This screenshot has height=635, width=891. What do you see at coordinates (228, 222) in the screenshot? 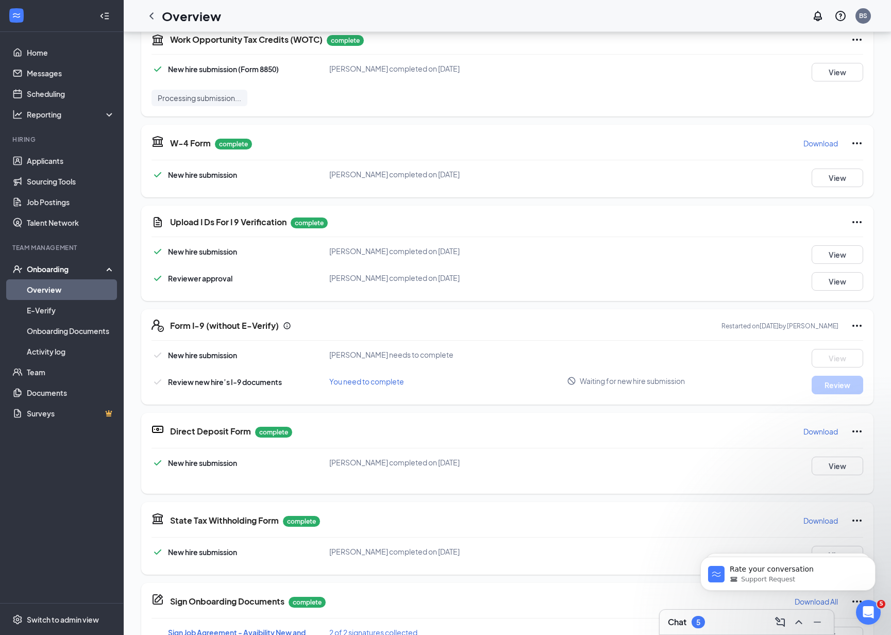
I see `h5: Upload I Ds For I 9 Verification` at bounding box center [228, 222].